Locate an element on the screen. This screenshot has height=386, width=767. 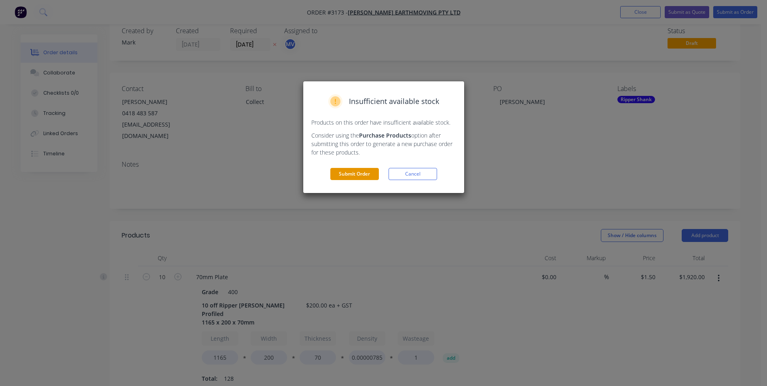
button: Cancel is located at coordinates (413, 174).